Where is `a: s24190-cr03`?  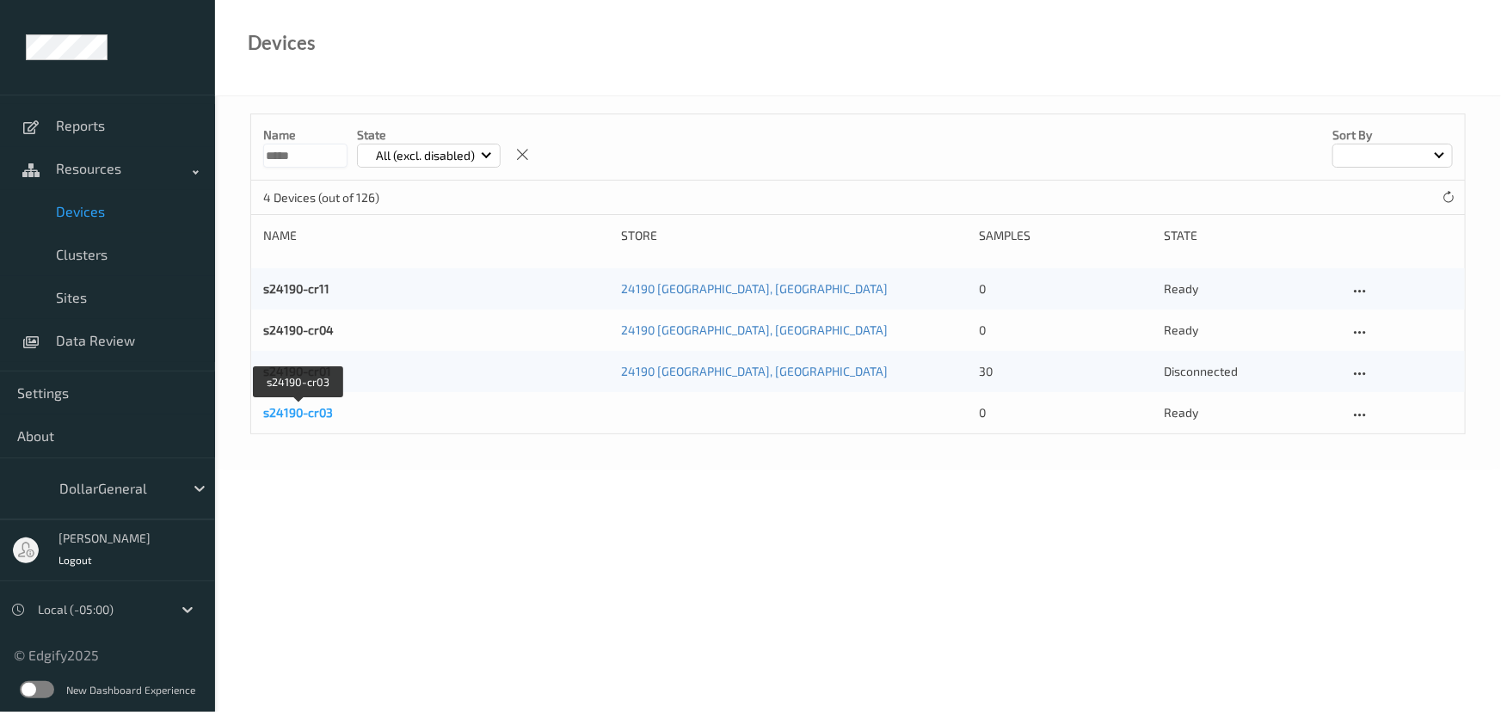
a: s24190-cr03 is located at coordinates (298, 412).